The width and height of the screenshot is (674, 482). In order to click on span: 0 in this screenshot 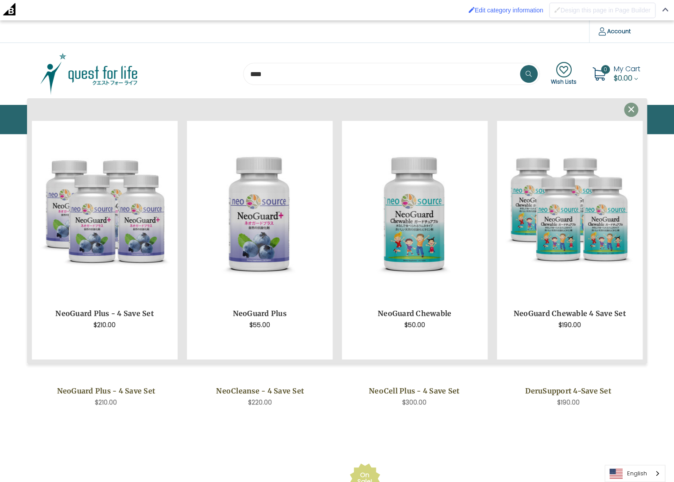, I will do `click(605, 69)`.